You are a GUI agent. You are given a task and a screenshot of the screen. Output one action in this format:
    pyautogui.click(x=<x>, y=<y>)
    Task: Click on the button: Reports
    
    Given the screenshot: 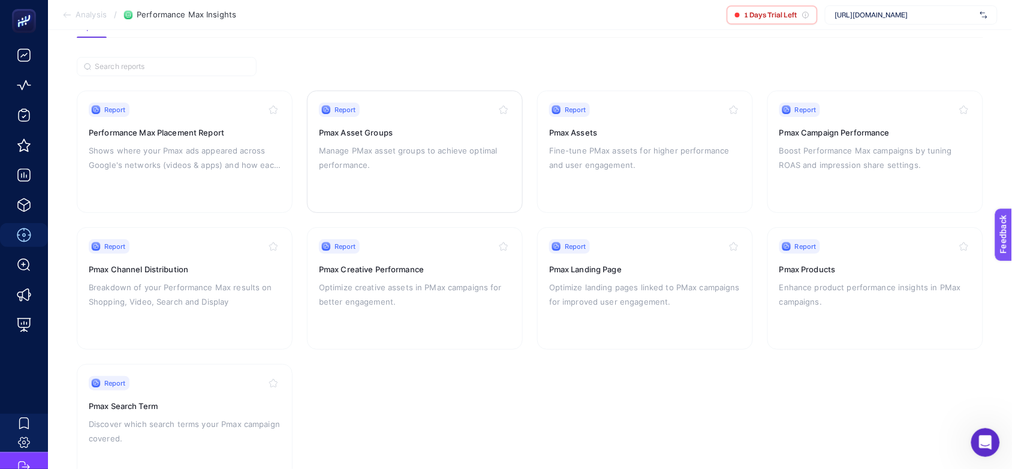 What is the action you would take?
    pyautogui.click(x=92, y=30)
    